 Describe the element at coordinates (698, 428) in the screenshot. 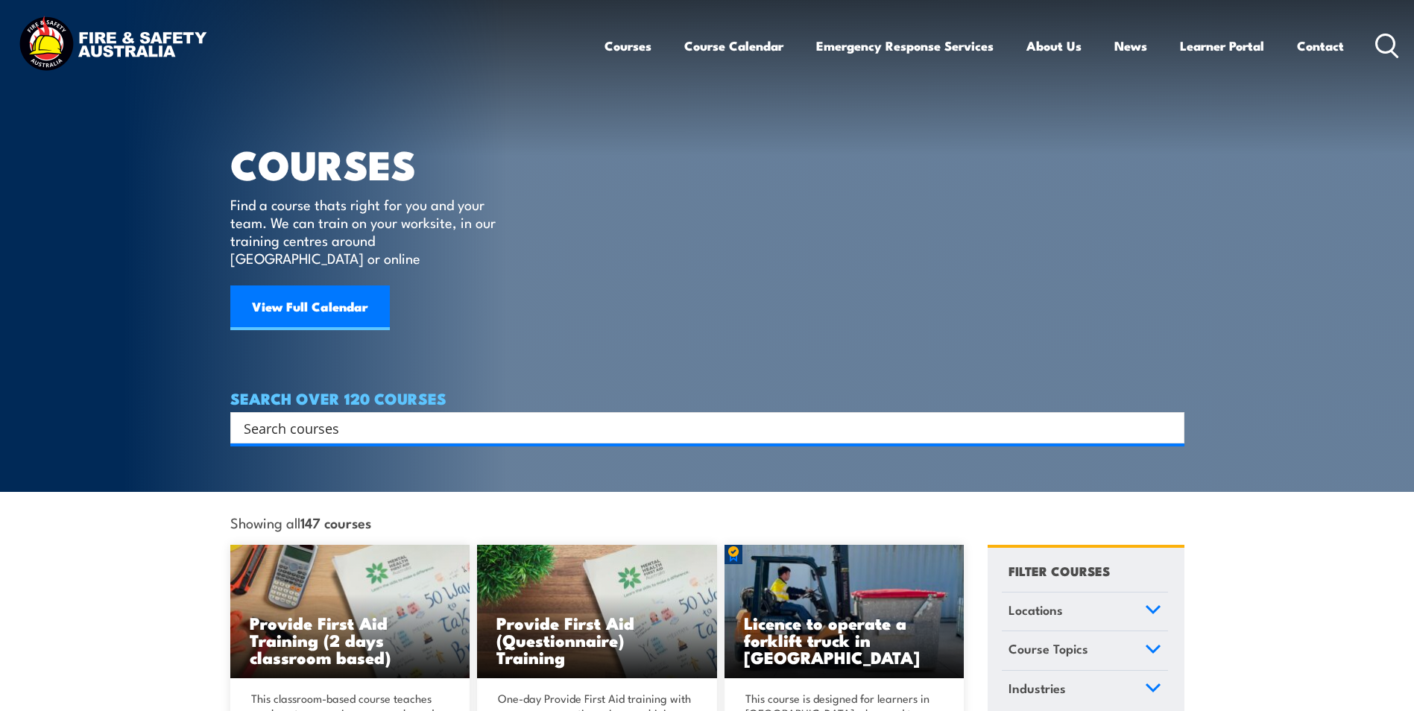

I see `input: Search input` at that location.